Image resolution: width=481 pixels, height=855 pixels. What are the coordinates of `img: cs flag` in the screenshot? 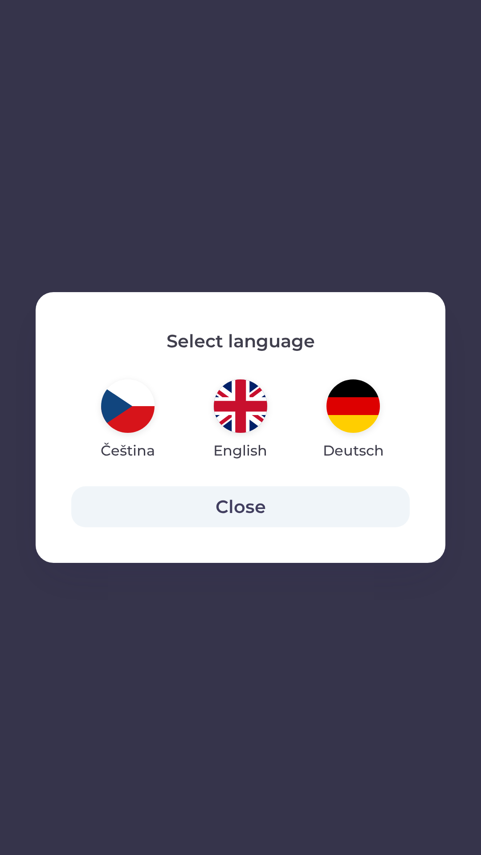 It's located at (128, 406).